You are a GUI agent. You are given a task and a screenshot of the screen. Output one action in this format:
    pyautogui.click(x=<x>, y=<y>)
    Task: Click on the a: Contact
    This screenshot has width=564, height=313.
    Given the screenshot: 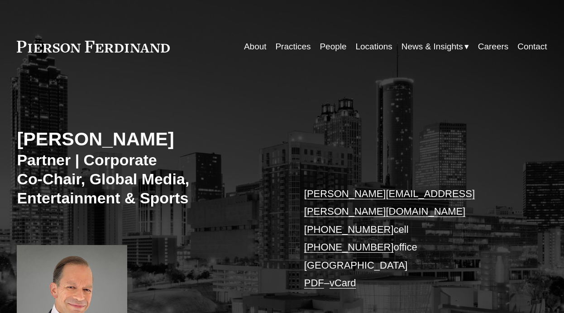 What is the action you would take?
    pyautogui.click(x=532, y=47)
    